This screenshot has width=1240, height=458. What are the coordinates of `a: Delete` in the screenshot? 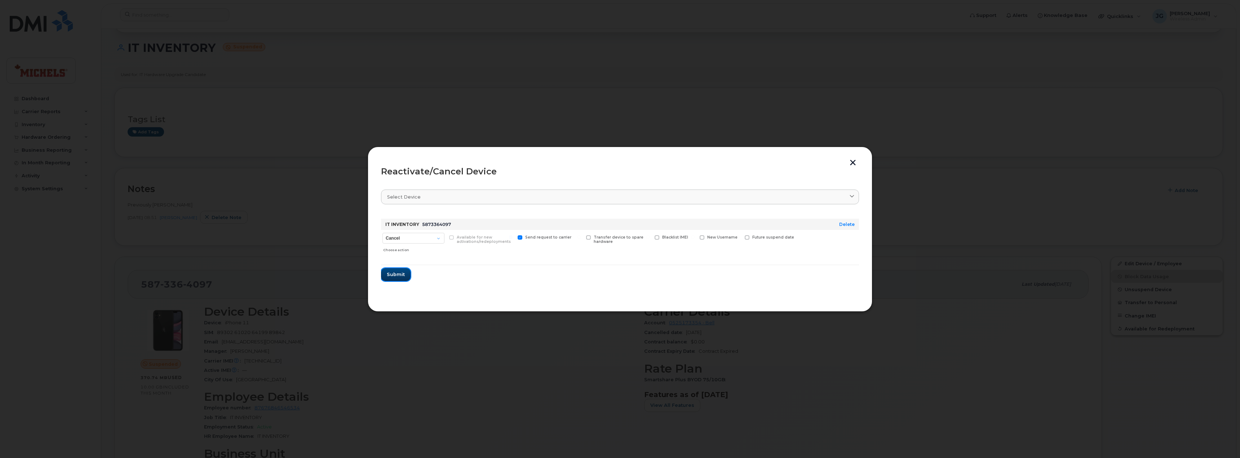 It's located at (847, 224).